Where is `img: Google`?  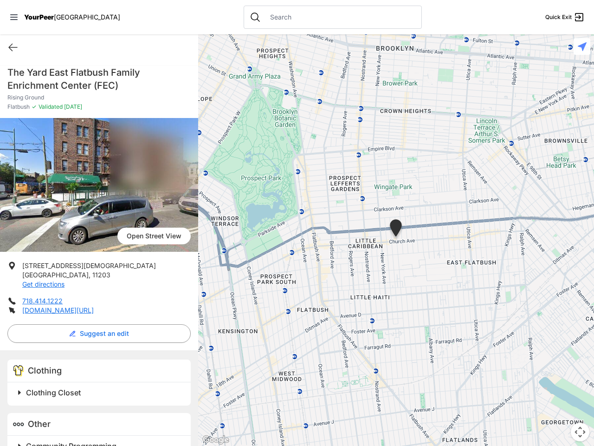
img: Google is located at coordinates (216, 440).